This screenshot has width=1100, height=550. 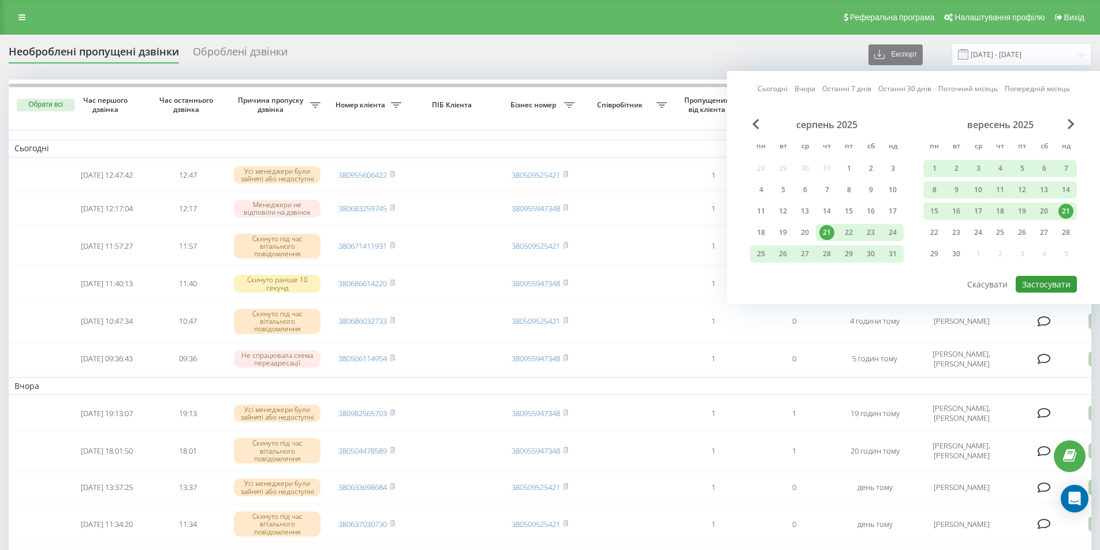 What do you see at coordinates (956, 169) in the screenshot?
I see `div: вт 2 вер 2025 р.` at bounding box center [956, 169].